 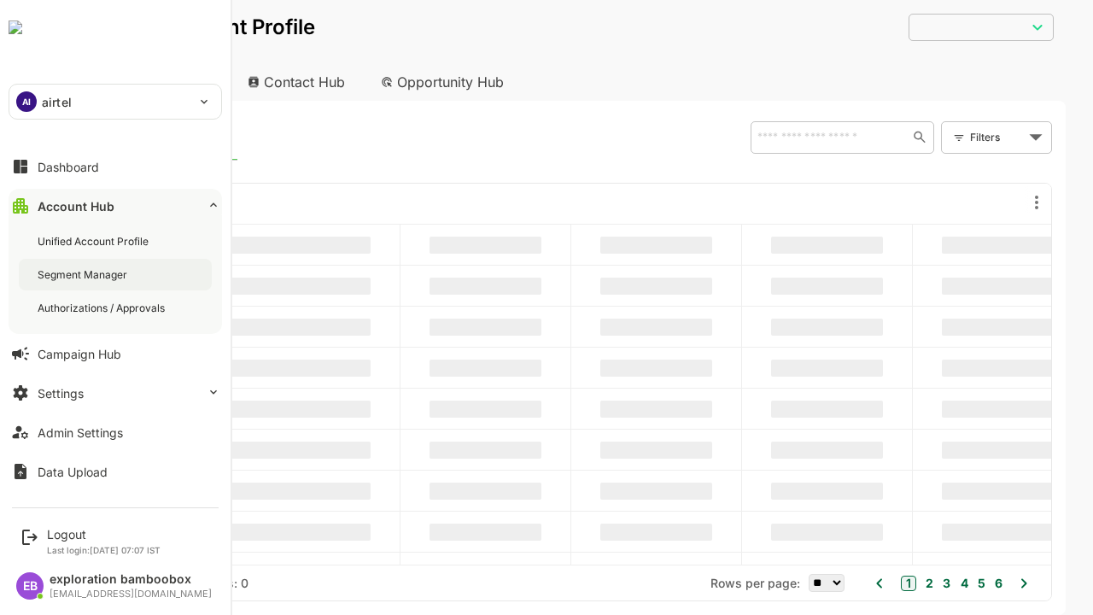 What do you see at coordinates (115, 102) in the screenshot?
I see `div: AIairtel` at bounding box center [115, 102].